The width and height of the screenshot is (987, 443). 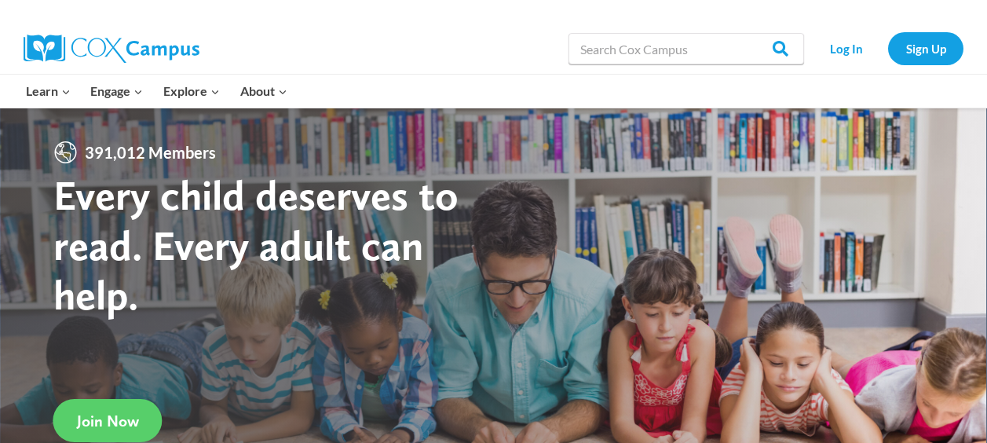 What do you see at coordinates (111, 49) in the screenshot?
I see `img: Cox Campus` at bounding box center [111, 49].